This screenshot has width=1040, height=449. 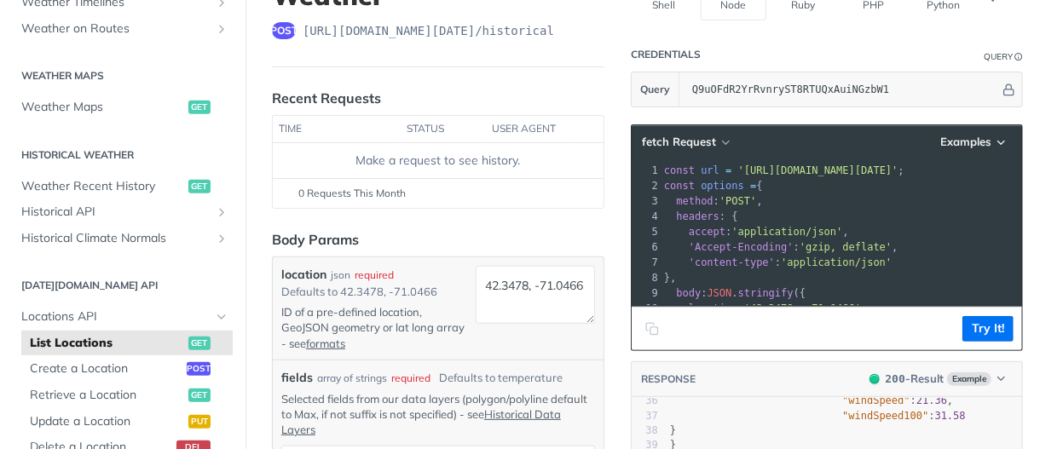 I want to click on p: ID of a pre-defined location, GeoJSON geometry or lat long array - see, so click(x=375, y=327).